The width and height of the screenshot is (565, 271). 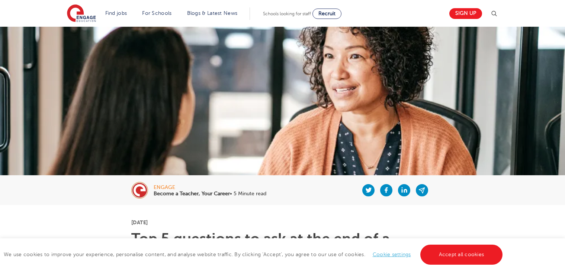 What do you see at coordinates (116, 13) in the screenshot?
I see `a: Find jobs` at bounding box center [116, 13].